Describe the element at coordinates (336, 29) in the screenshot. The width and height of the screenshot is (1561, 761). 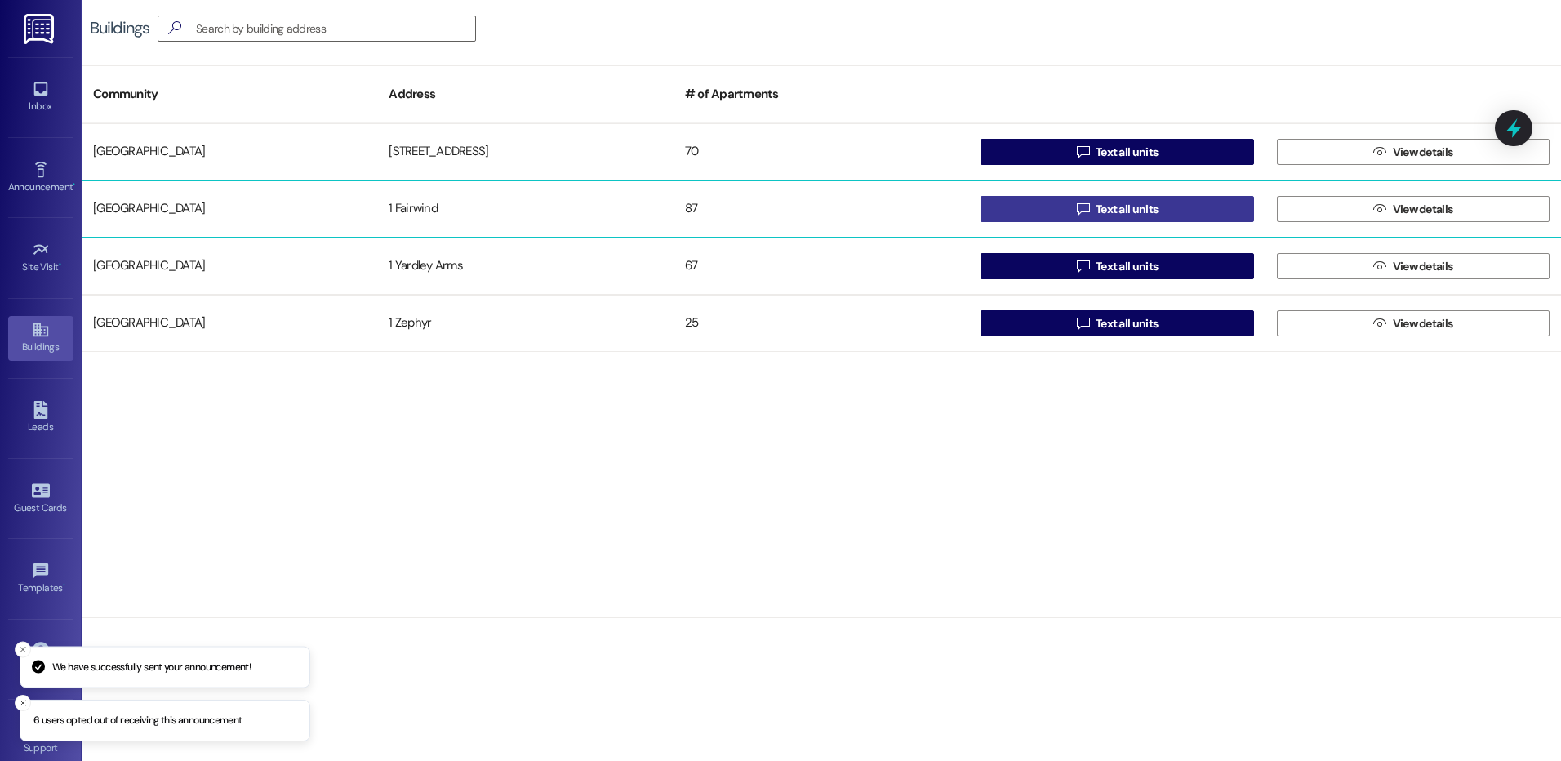
I see `input: Search by building address` at that location.